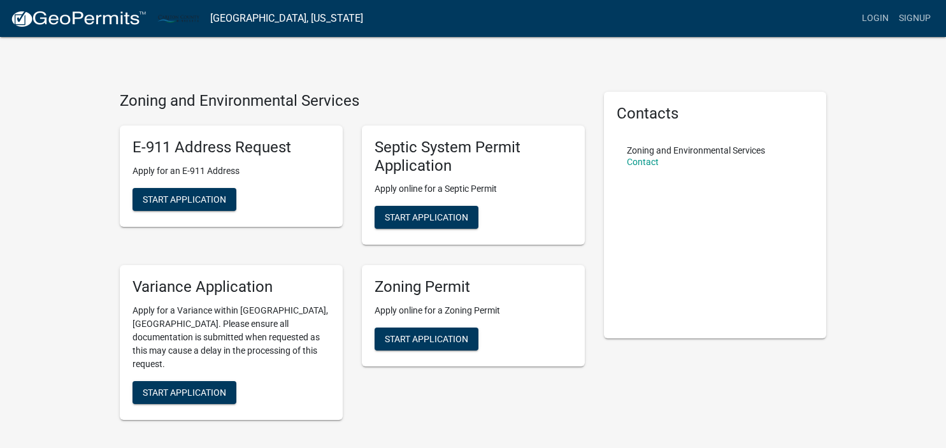  What do you see at coordinates (231, 171) in the screenshot?
I see `p: Apply for an E-911 Address` at bounding box center [231, 171].